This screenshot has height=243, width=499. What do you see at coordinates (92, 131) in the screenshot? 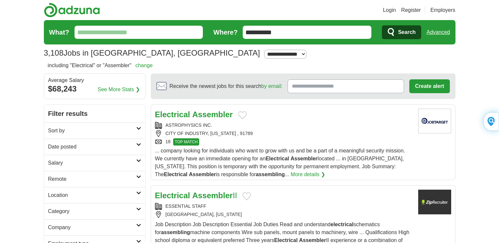
I see `h2: Sort by` at bounding box center [92, 131].